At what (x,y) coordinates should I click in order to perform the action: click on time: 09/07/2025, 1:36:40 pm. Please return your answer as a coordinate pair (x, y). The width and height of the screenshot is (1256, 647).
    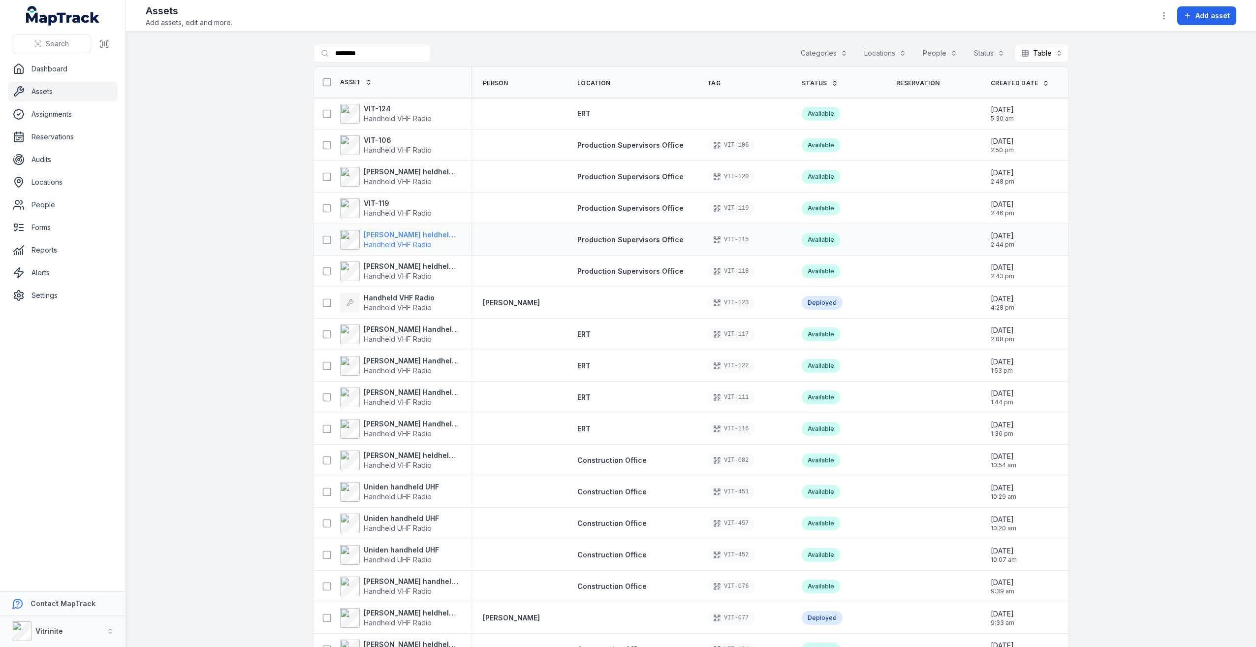
    Looking at the image, I should click on (1002, 429).